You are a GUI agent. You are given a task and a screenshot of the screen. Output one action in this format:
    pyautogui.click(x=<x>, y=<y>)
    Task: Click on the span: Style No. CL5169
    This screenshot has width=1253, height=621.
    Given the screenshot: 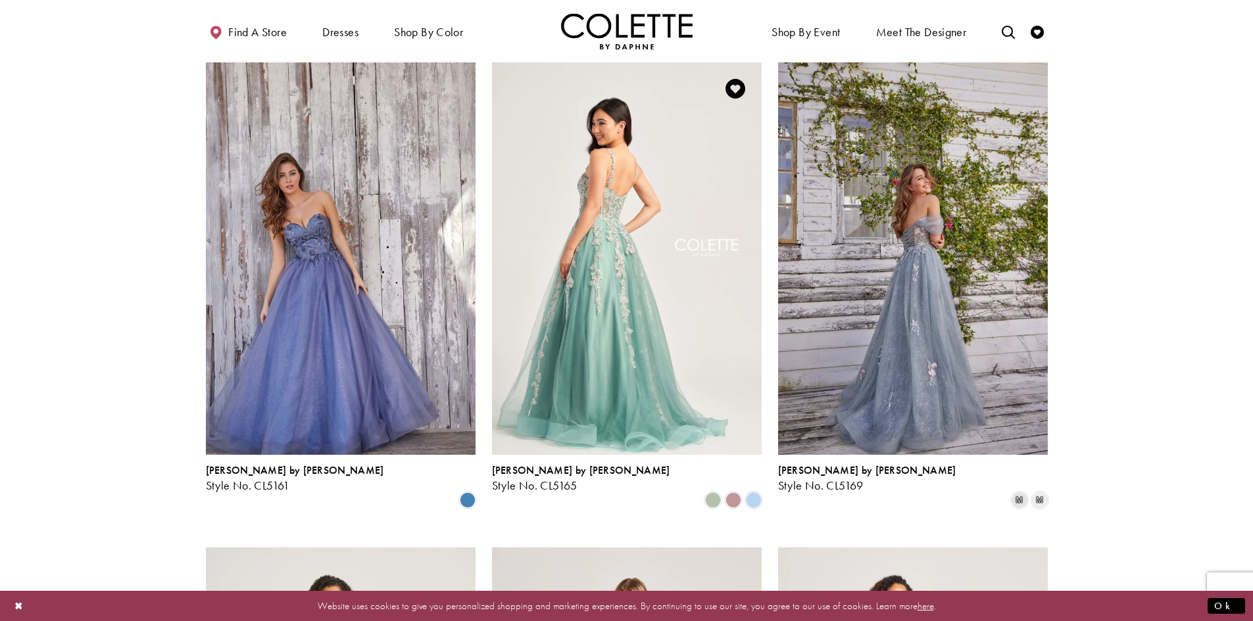 What is the action you would take?
    pyautogui.click(x=821, y=485)
    